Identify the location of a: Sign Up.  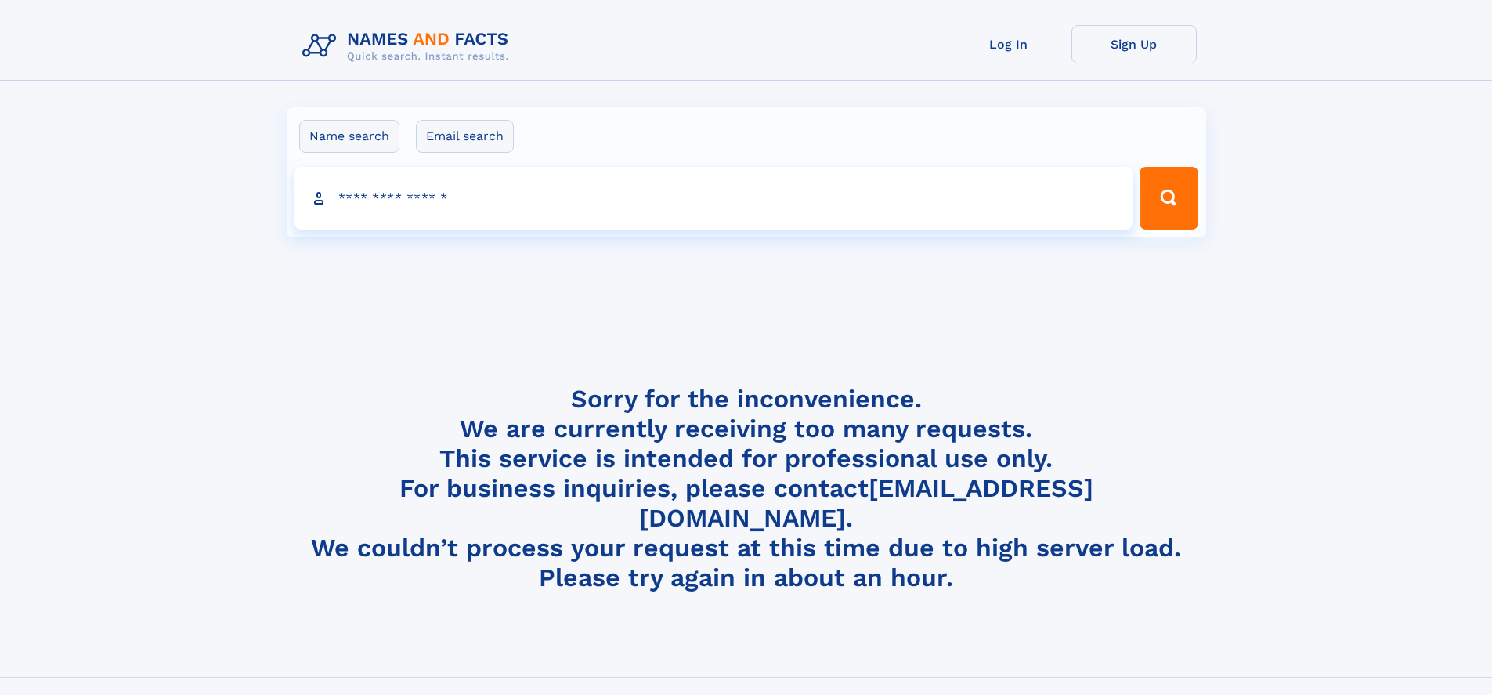
(1134, 44).